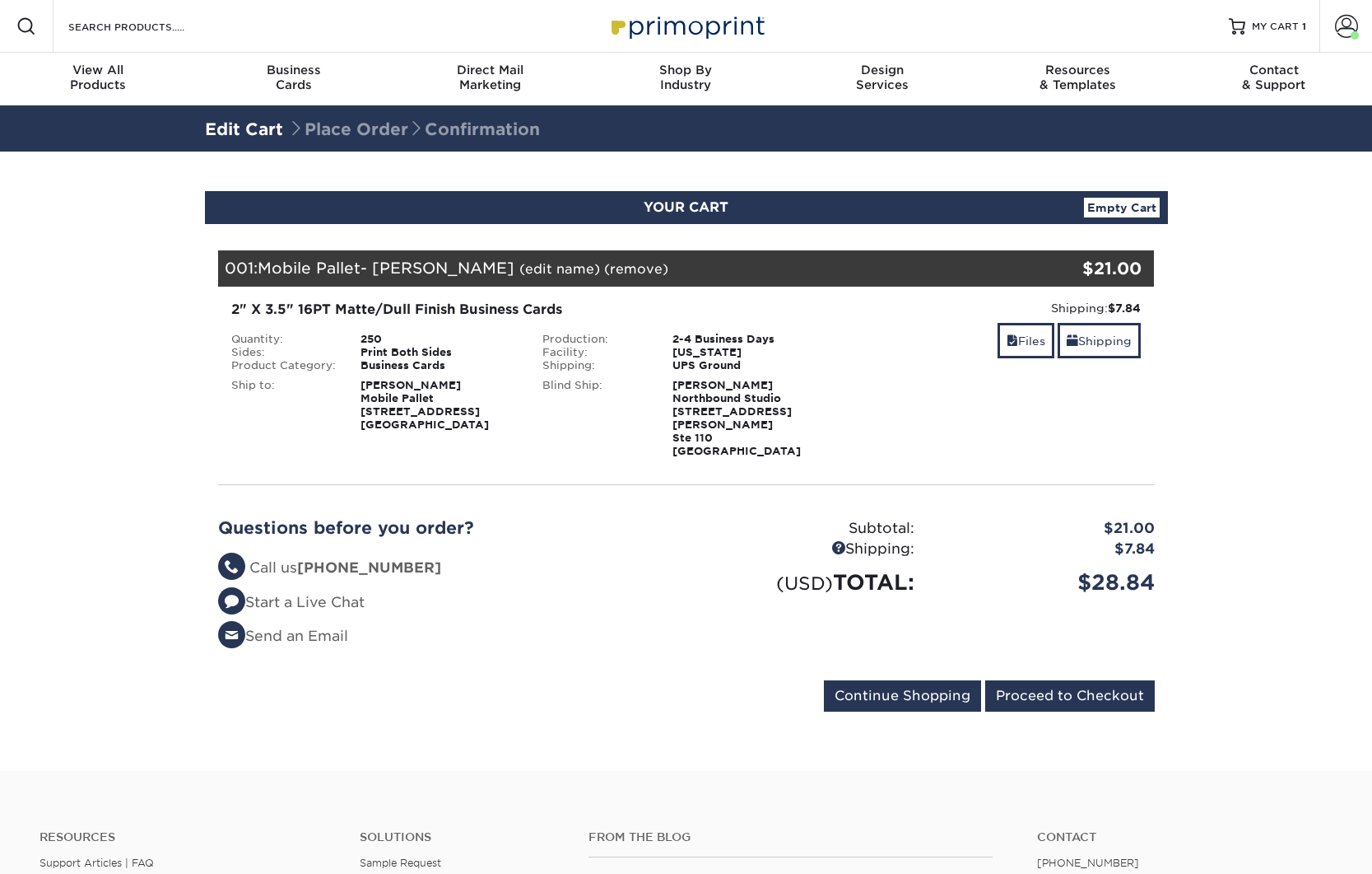 This screenshot has height=874, width=1372. Describe the element at coordinates (1099, 340) in the screenshot. I see `a: Shipping` at that location.